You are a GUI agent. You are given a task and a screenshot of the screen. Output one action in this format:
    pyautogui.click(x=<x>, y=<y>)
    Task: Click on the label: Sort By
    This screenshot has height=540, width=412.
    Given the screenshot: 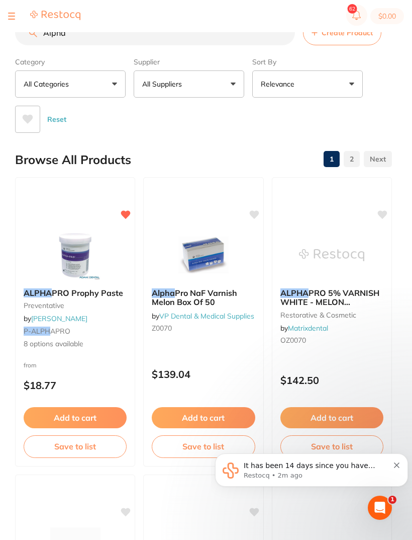 What is the action you would take?
    pyautogui.click(x=308, y=62)
    